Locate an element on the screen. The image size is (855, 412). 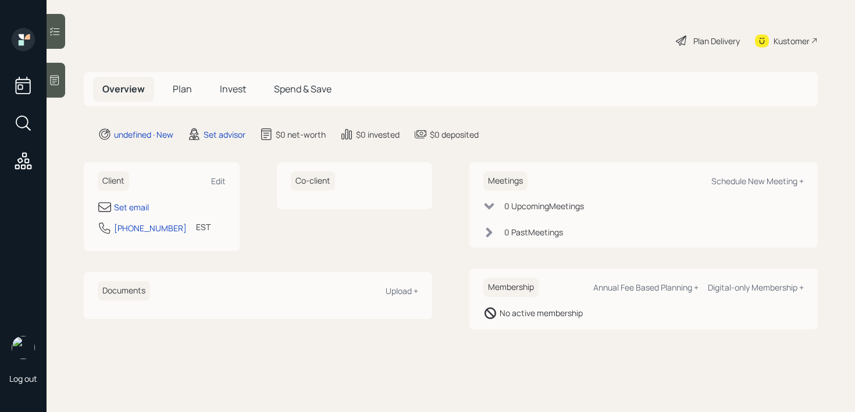
div: undefined · New is located at coordinates (144, 134).